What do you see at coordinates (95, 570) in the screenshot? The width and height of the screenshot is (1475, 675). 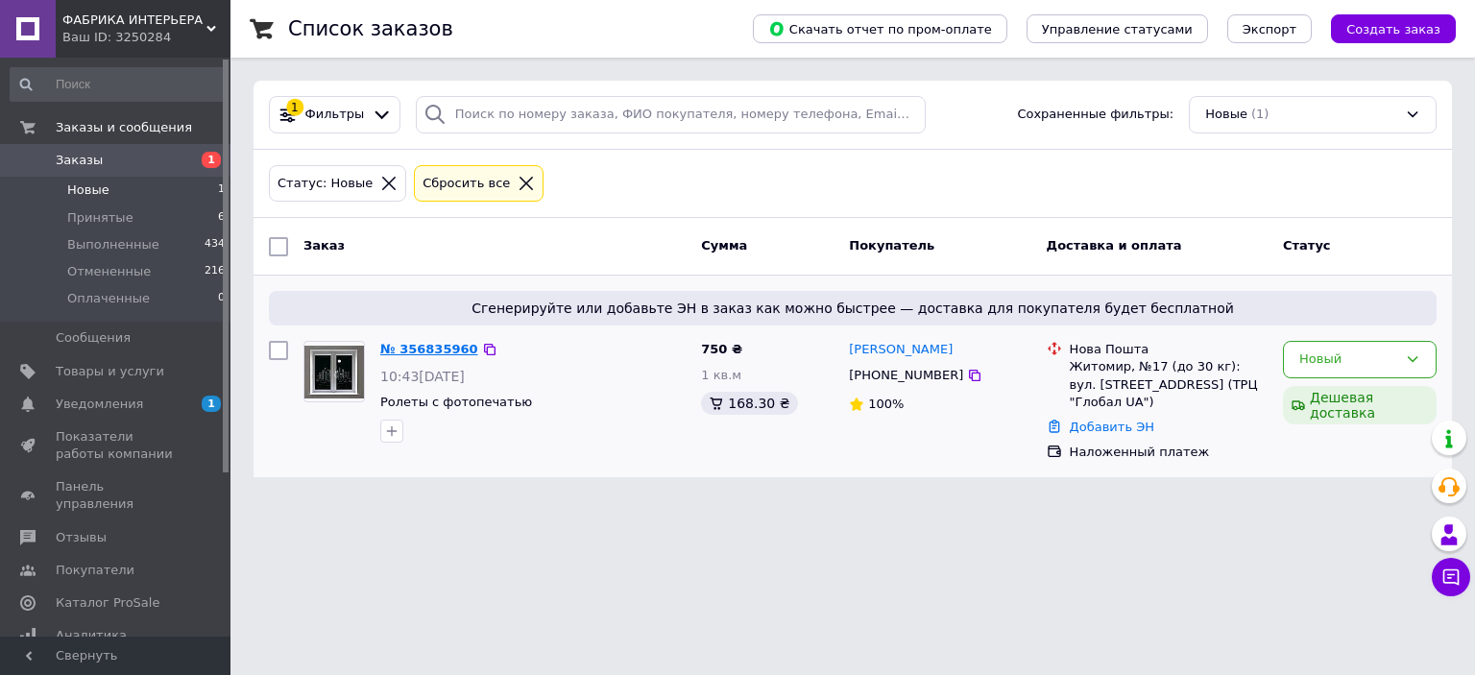 I see `span: Покупатели` at bounding box center [95, 570].